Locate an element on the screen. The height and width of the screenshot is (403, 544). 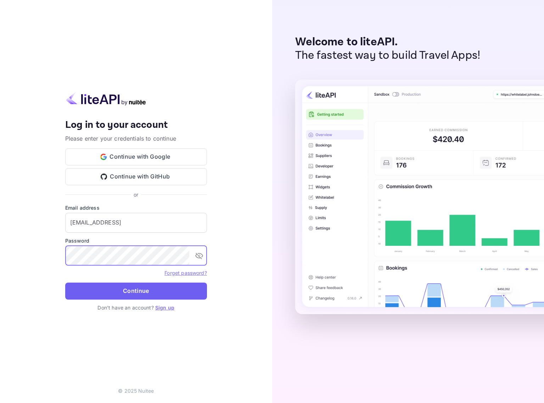
h4: Log in to your account is located at coordinates (136, 125).